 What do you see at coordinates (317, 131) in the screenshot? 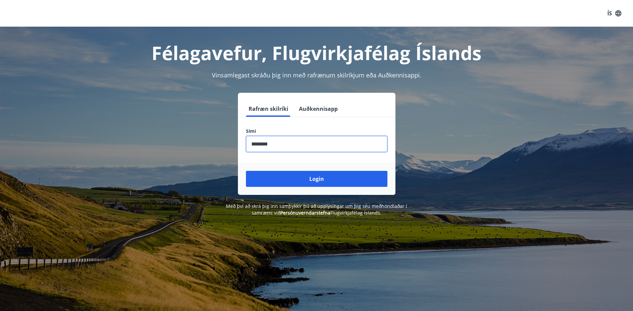
I see `label: Sími` at bounding box center [317, 131].